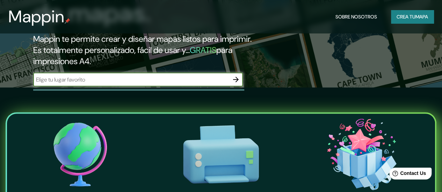 The height and width of the screenshot is (192, 442). What do you see at coordinates (131, 80) in the screenshot?
I see `input: Elige tu lugar favorito` at bounding box center [131, 80].